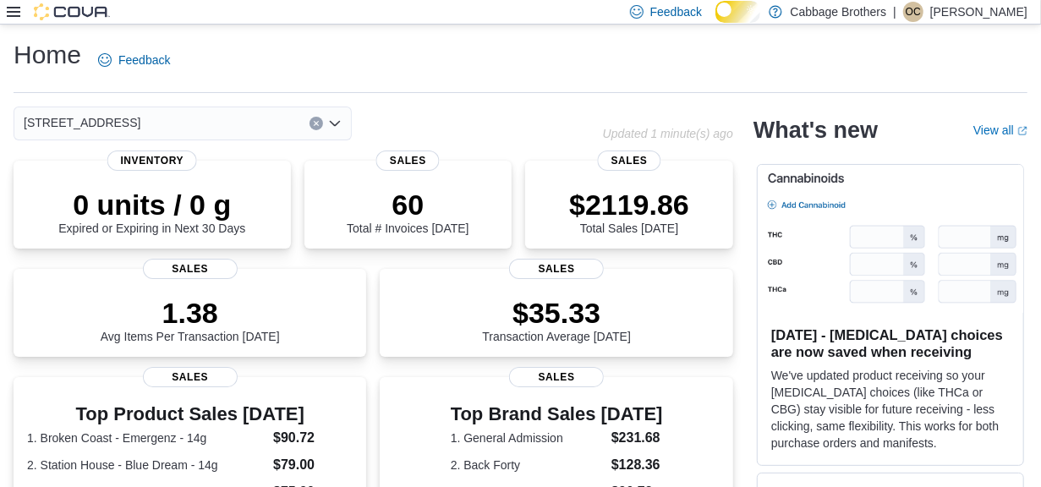 The width and height of the screenshot is (1041, 487). What do you see at coordinates (190, 313) in the screenshot?
I see `p: 1.38` at bounding box center [190, 313].